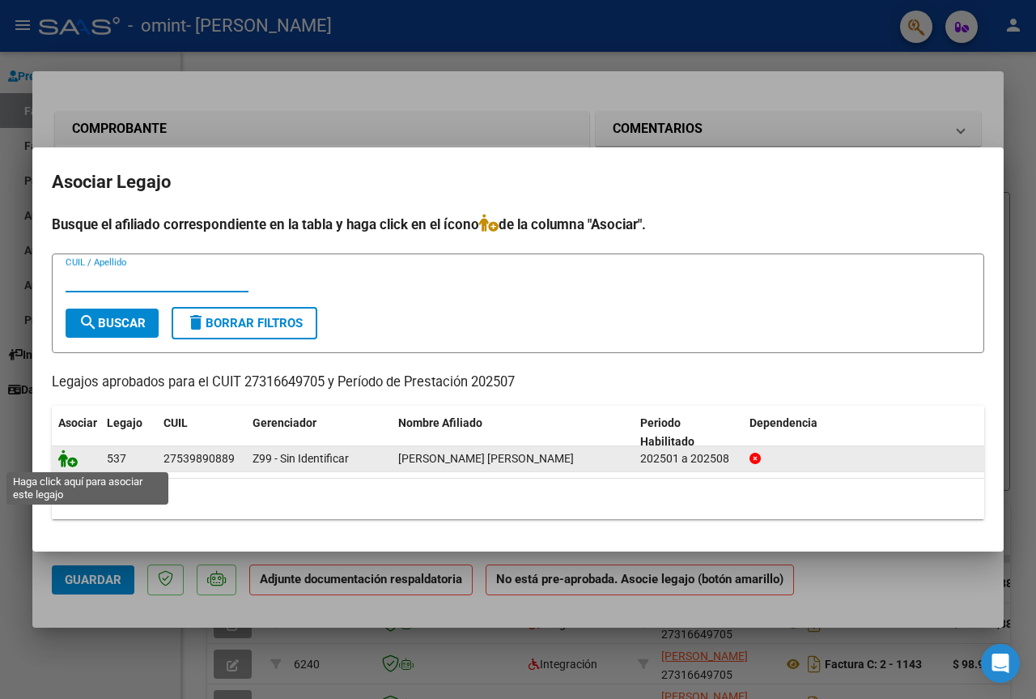 This screenshot has width=1036, height=699. I want to click on datatable-header-cell: Periodo Habilitado, so click(688, 432).